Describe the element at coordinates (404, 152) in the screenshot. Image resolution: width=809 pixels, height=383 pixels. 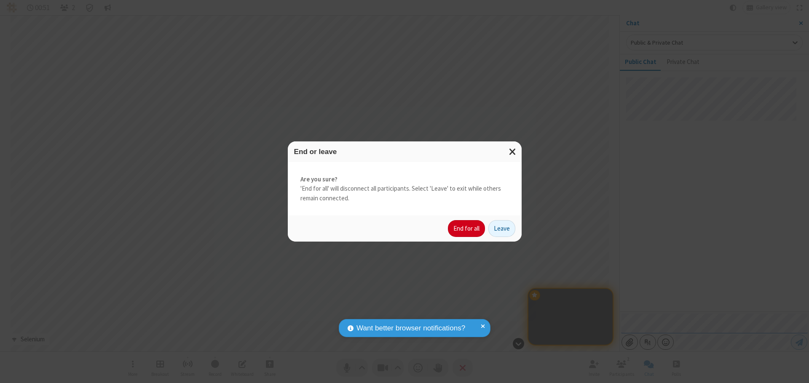
I see `h3: End or leave` at that location.